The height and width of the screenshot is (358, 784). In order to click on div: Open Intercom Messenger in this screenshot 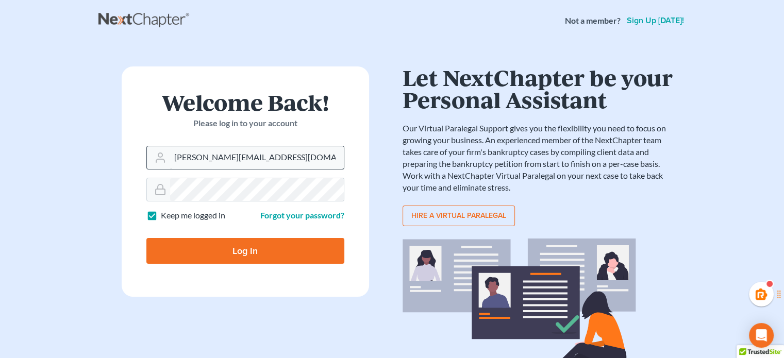, I will do `click(761, 336)`.